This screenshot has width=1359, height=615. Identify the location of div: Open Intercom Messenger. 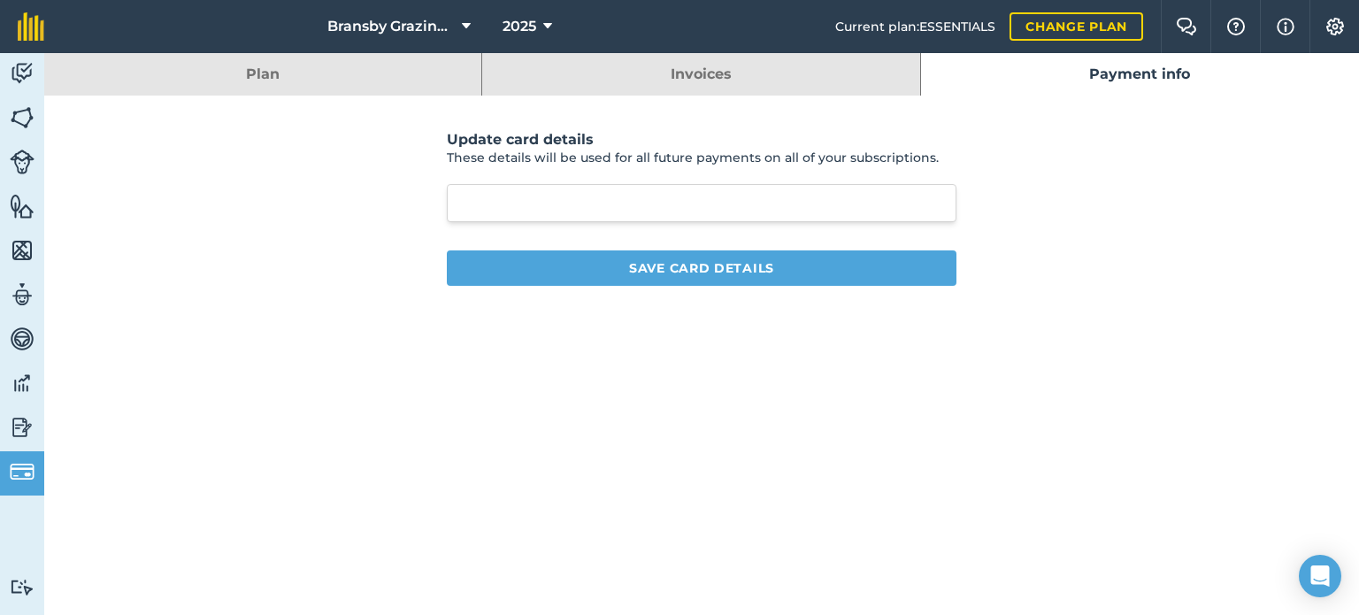
(1320, 576).